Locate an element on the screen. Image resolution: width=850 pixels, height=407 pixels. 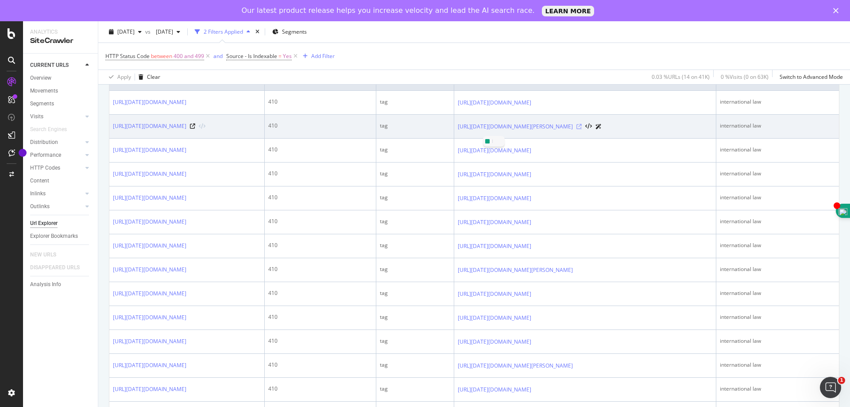
button: View HTML Source is located at coordinates (202, 127).